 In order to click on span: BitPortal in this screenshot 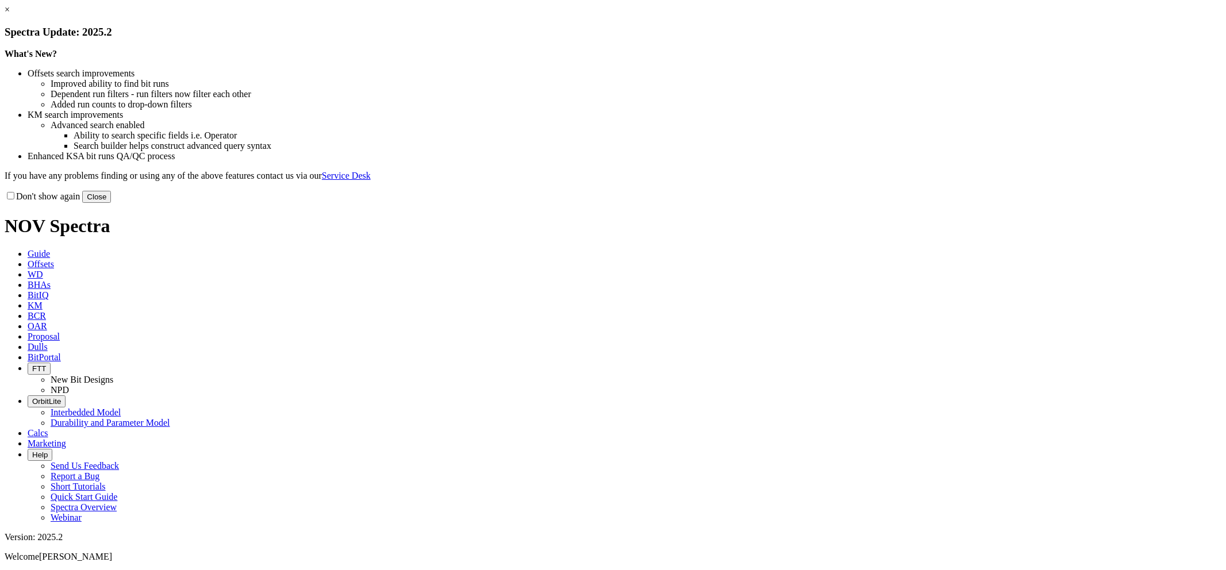, I will do `click(44, 357)`.